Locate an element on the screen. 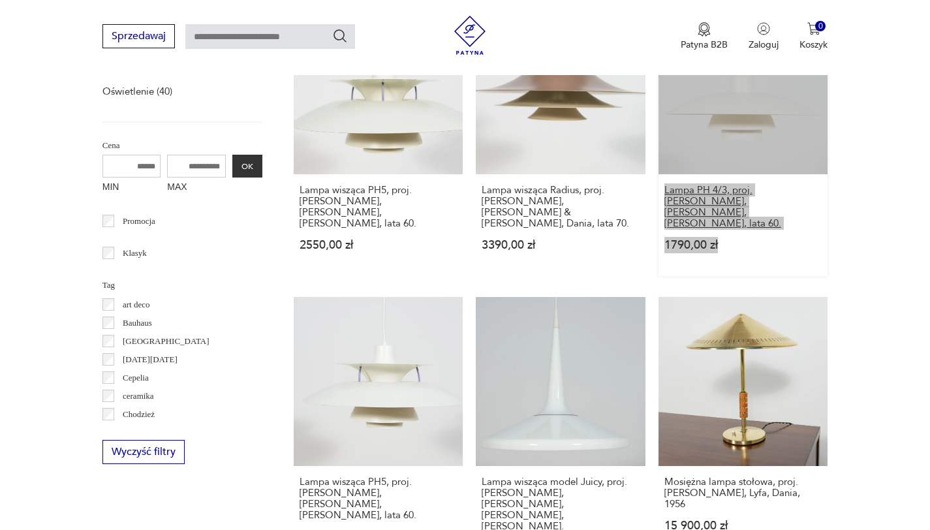  p: Promocja is located at coordinates (139, 221).